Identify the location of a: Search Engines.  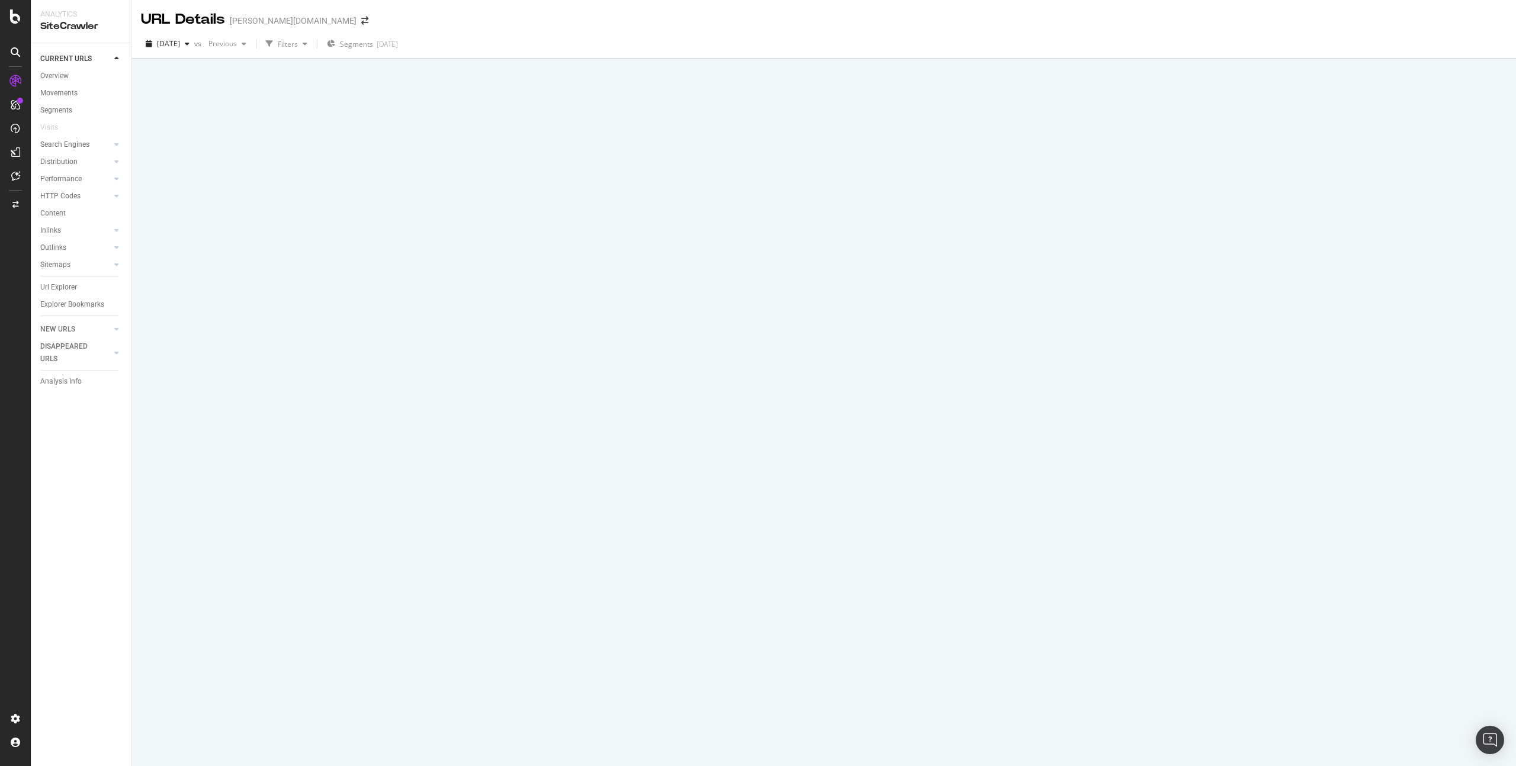
(75, 144).